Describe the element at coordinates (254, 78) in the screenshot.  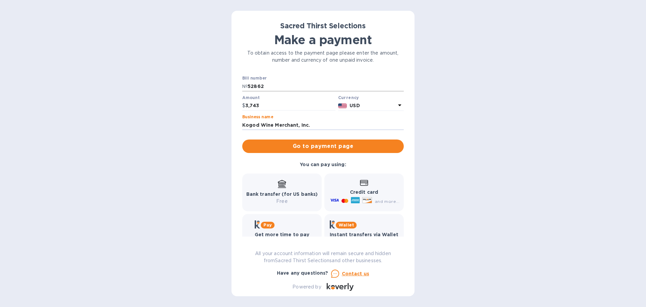
I see `label: Bill number` at that location.